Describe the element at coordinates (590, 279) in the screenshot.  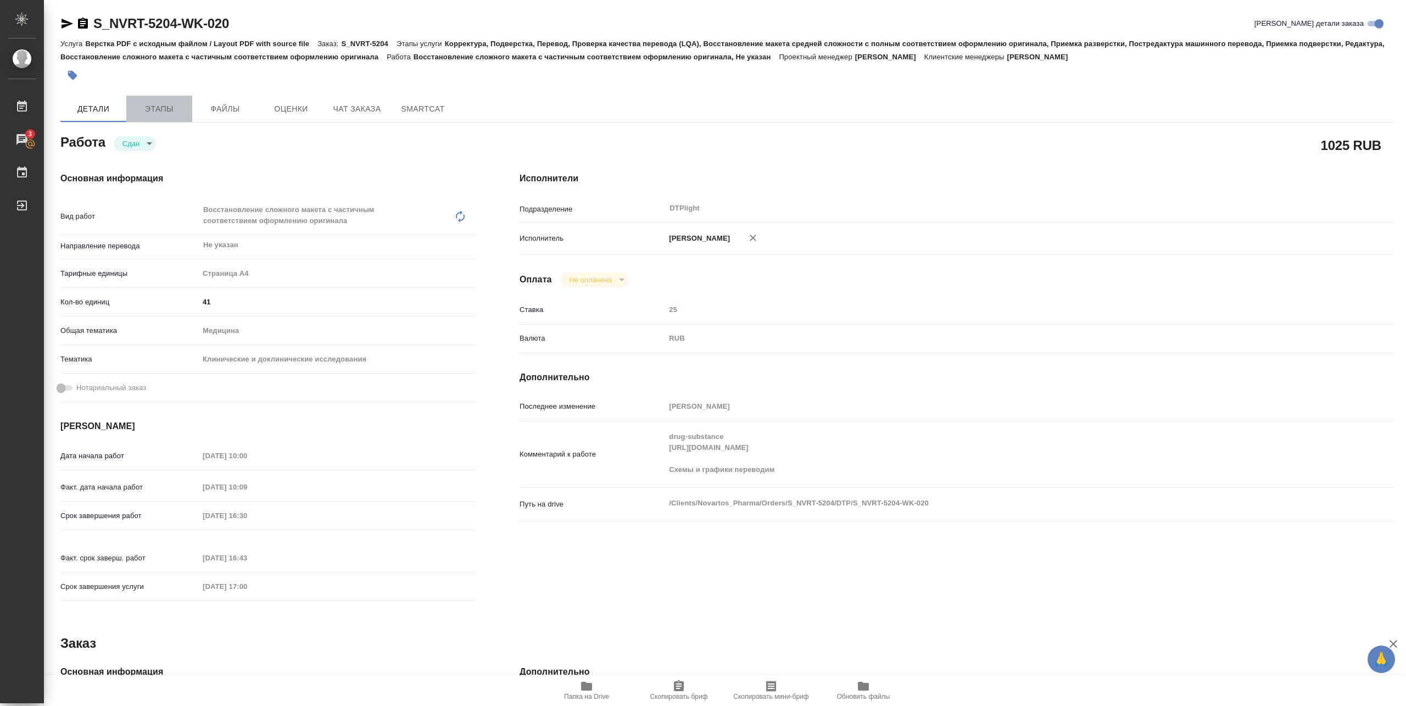
I see `button: Не оплачена` at that location.